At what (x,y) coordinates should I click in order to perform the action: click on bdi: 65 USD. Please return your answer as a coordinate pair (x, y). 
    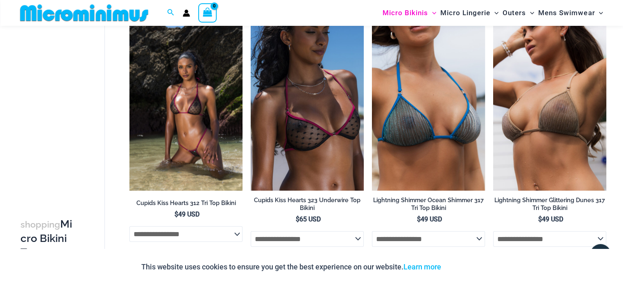
    Looking at the image, I should click on (308, 219).